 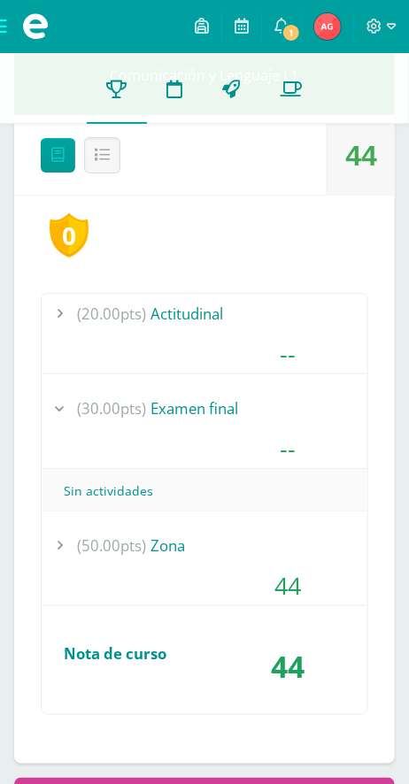 What do you see at coordinates (112, 313) in the screenshot?
I see `span: (20.00pts)` at bounding box center [112, 313].